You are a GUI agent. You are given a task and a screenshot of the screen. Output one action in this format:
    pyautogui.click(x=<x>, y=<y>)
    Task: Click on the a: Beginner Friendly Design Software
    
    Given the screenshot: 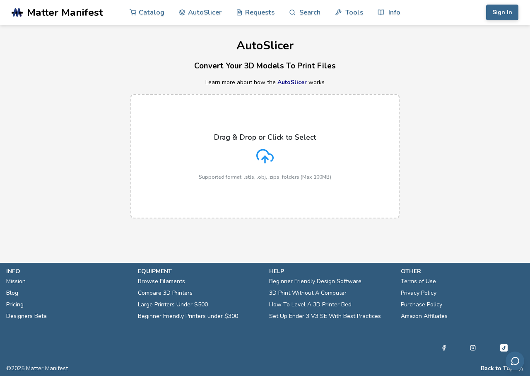 What is the action you would take?
    pyautogui.click(x=315, y=281)
    